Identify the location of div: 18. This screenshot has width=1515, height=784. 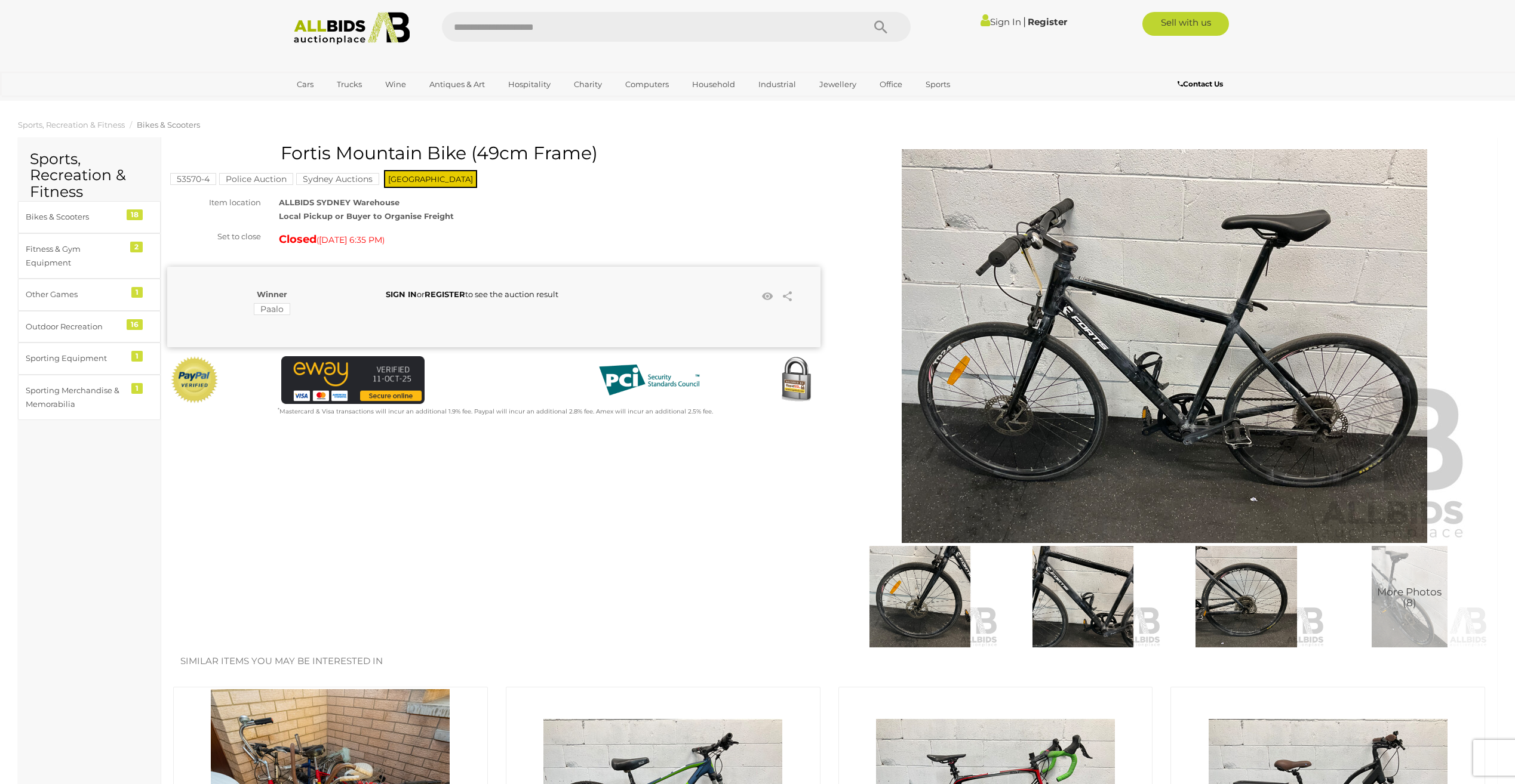
(134, 215).